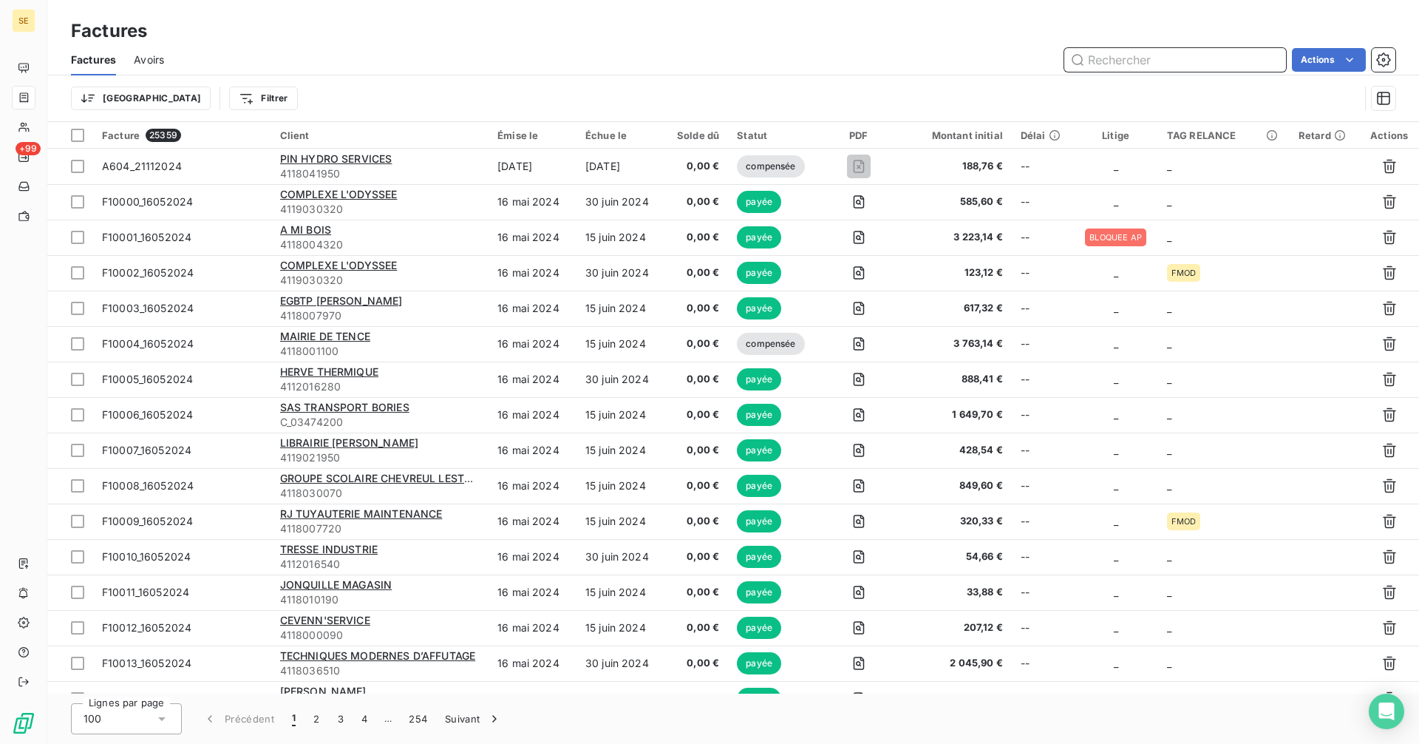 Image resolution: width=1419 pixels, height=744 pixels. I want to click on span: TECHNIQUES MODERNES D’AFFUTAGE, so click(378, 655).